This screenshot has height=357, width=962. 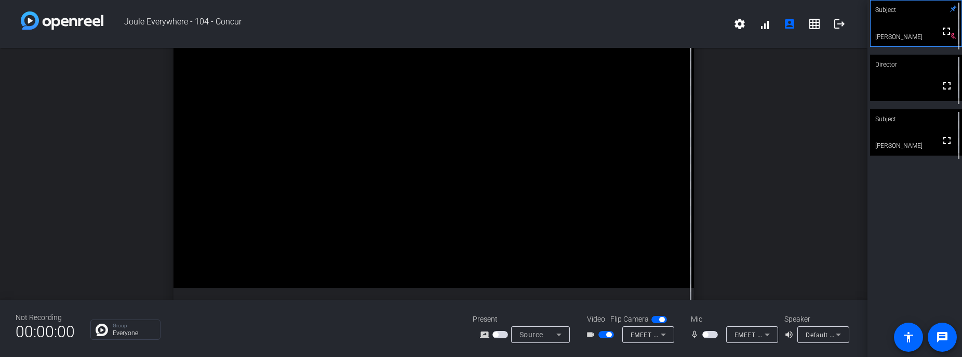 I want to click on button: signal_cellular_alt, so click(x=765, y=24).